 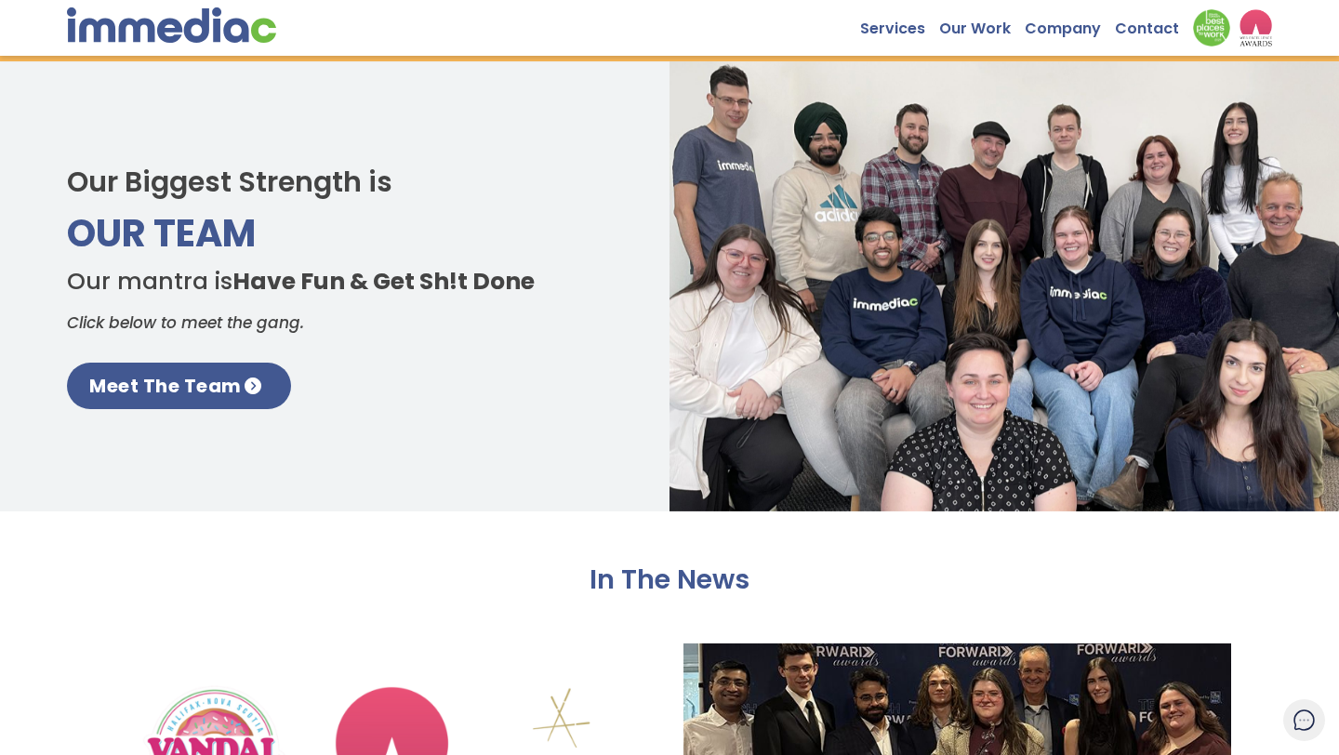 What do you see at coordinates (185, 323) in the screenshot?
I see `em: Click below to meet the gang.` at bounding box center [185, 323].